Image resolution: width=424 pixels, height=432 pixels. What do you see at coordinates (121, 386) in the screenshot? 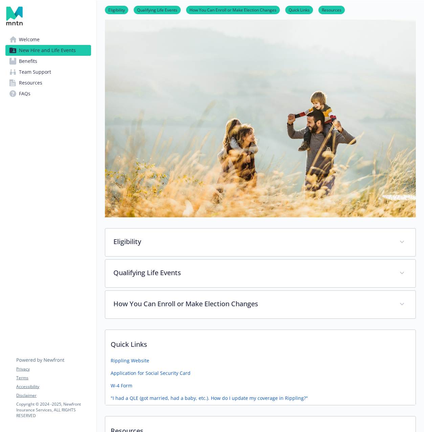
I see `a: W-4 Form` at bounding box center [121, 386].